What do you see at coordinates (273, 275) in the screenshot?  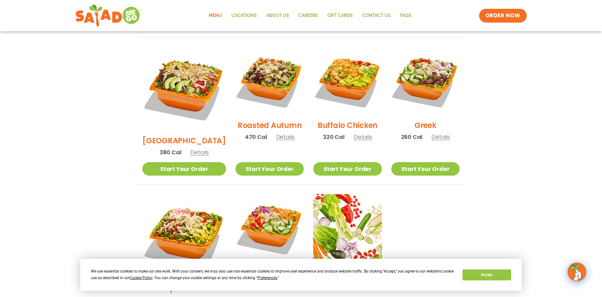 I see `div: We use essential cookies to make our site work. With your consent, we may also use non-essential ...` at bounding box center [273, 275].